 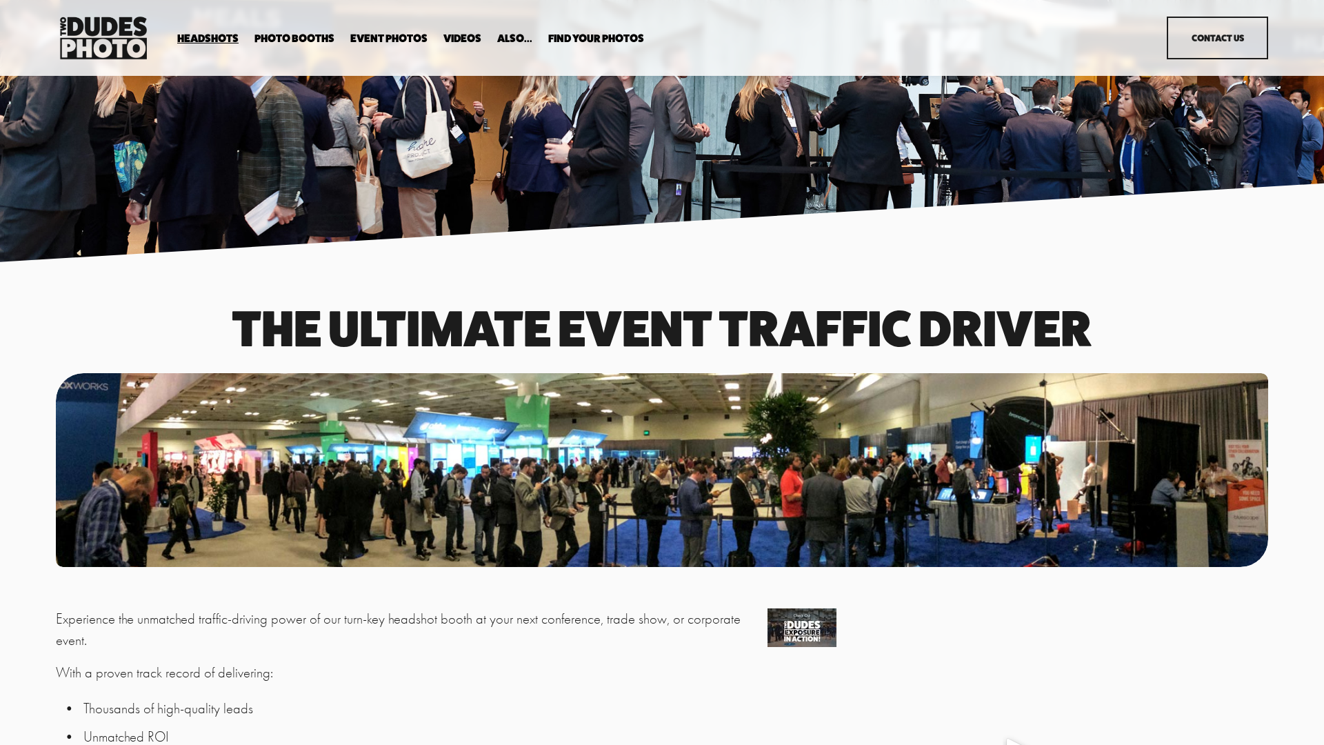 What do you see at coordinates (1218, 38) in the screenshot?
I see `a: Contact Us` at bounding box center [1218, 38].